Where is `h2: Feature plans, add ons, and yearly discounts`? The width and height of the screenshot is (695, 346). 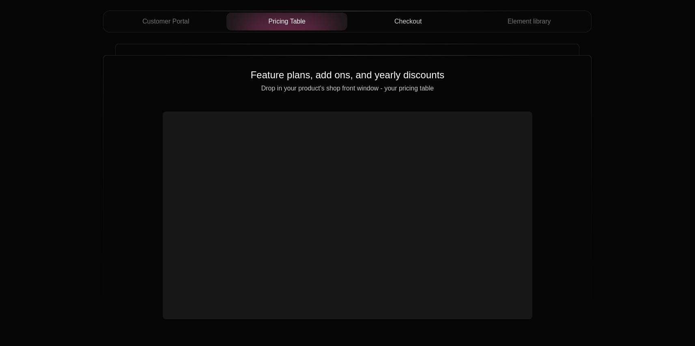 h2: Feature plans, add ons, and yearly discounts is located at coordinates (347, 75).